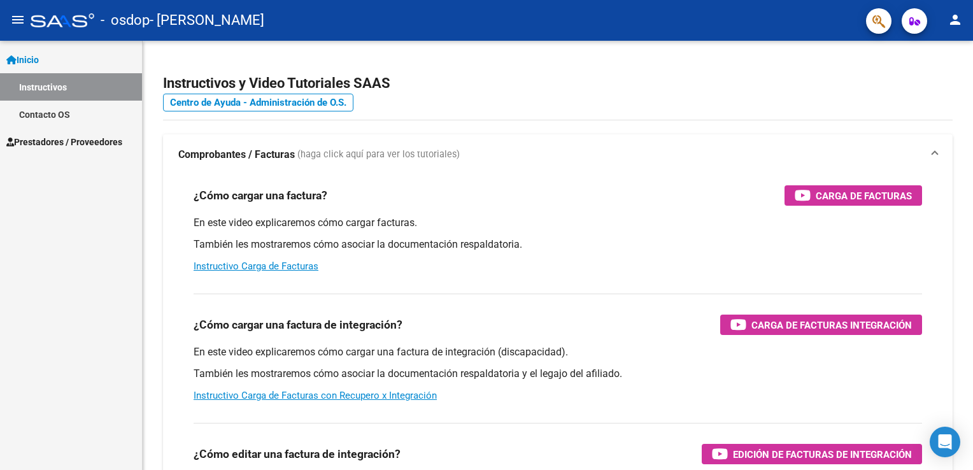 The width and height of the screenshot is (973, 470). I want to click on a: Centro de Ayuda - Administración de O.S., so click(258, 102).